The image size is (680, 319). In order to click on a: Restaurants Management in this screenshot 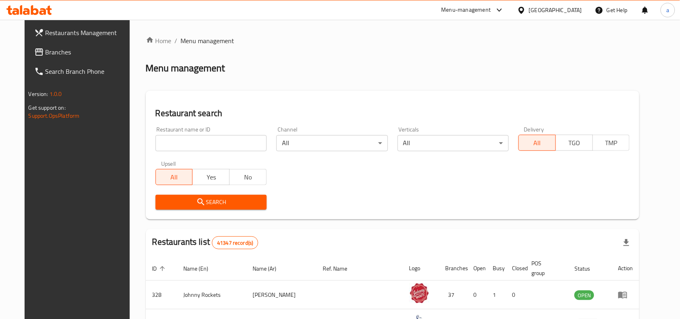, I will do `click(83, 33)`.